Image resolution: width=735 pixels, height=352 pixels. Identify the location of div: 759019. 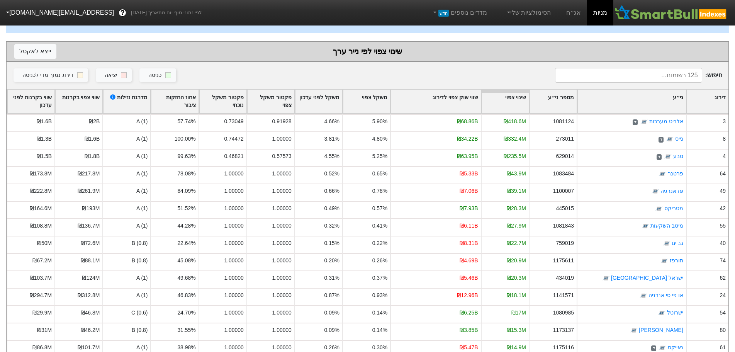
(565, 243).